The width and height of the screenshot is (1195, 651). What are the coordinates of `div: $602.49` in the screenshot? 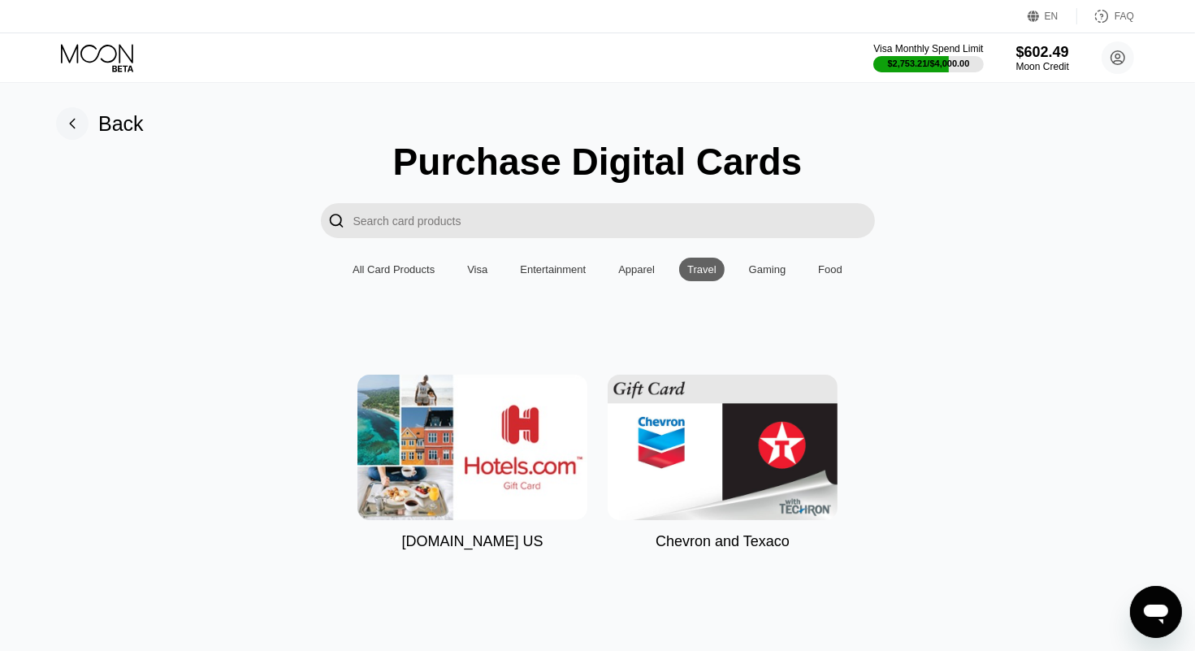 It's located at (1043, 52).